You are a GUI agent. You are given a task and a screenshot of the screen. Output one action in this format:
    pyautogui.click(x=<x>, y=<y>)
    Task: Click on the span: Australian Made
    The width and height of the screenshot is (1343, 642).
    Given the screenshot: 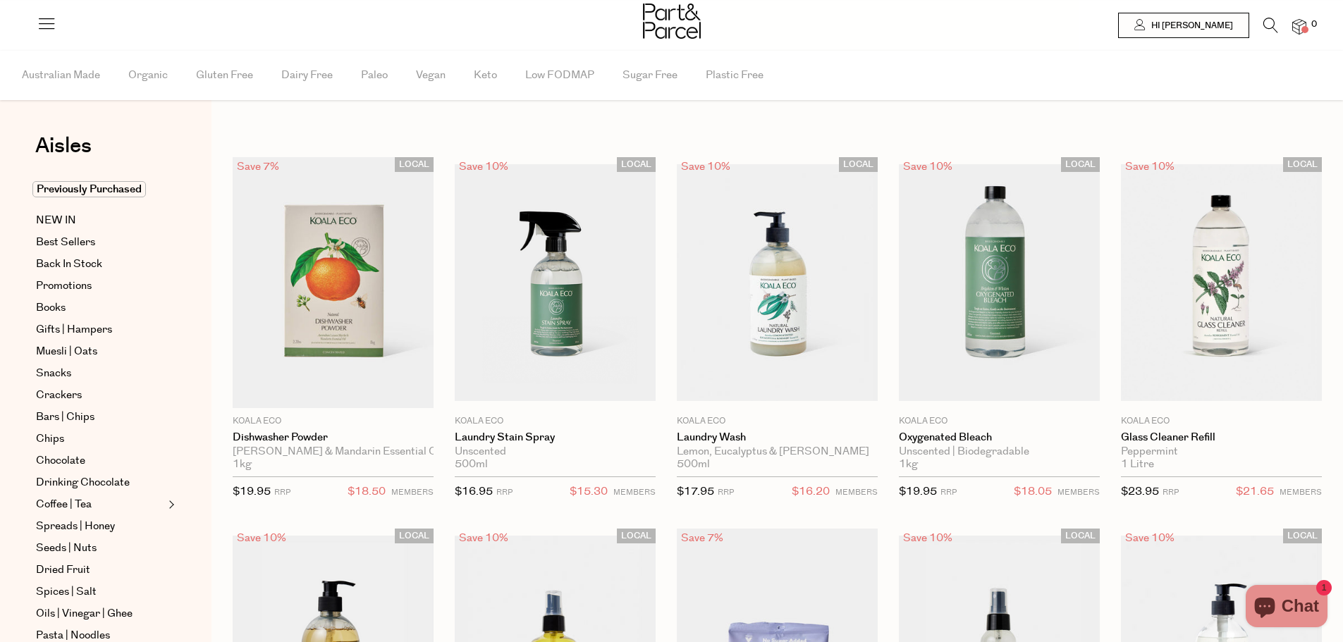 What is the action you would take?
    pyautogui.click(x=61, y=75)
    